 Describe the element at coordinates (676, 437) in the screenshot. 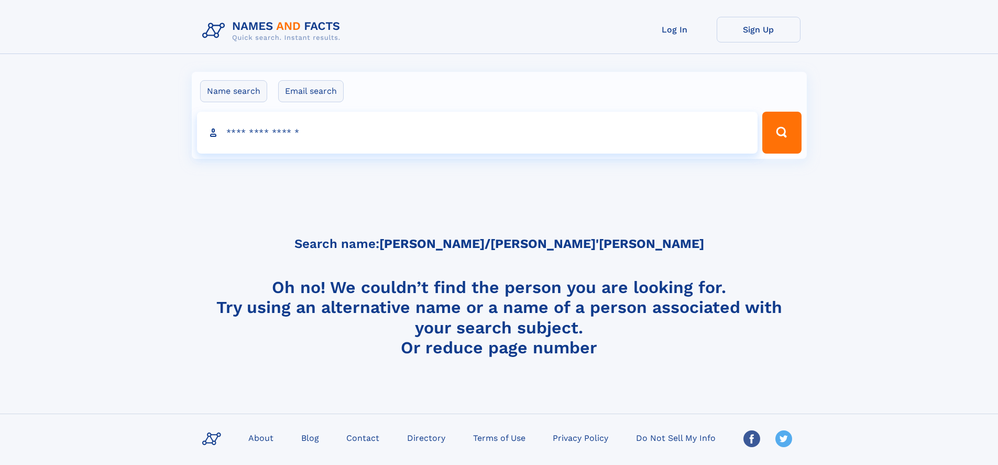

I see `a: Do Not Sell My Info` at that location.